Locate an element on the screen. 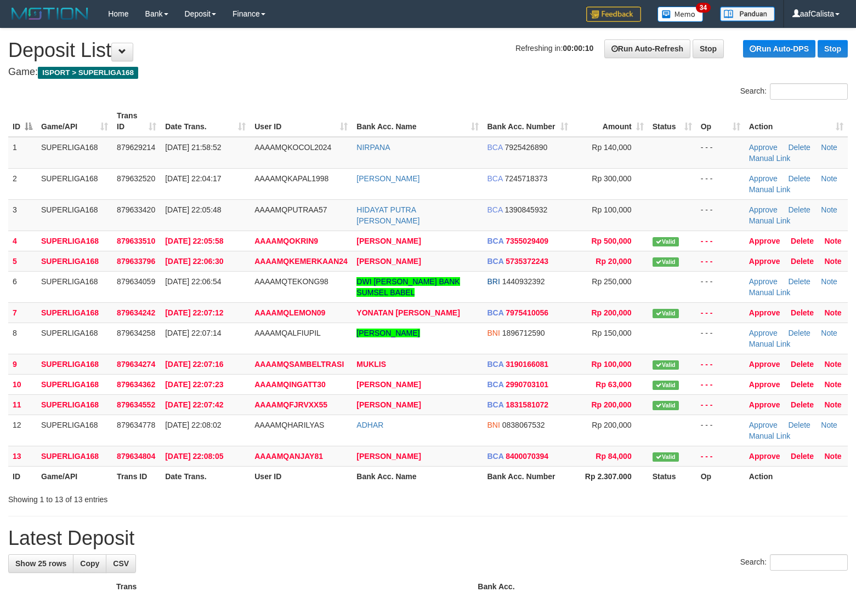 Image resolution: width=856 pixels, height=592 pixels. td: 9 is located at coordinates (22, 364).